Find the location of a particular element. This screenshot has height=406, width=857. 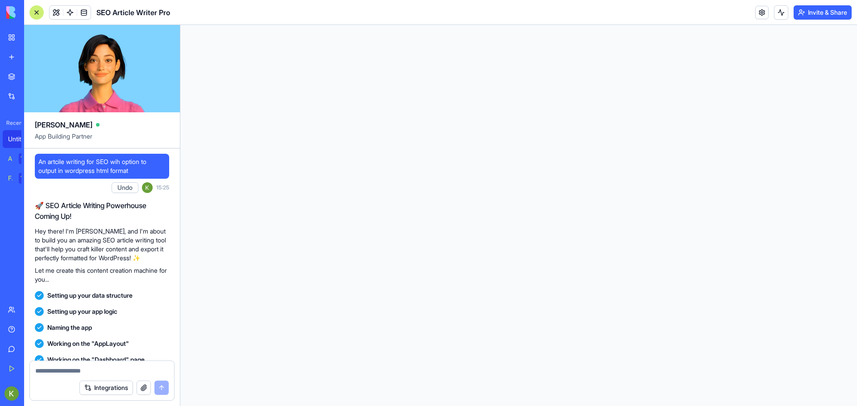

div: Feedback Form is located at coordinates (10, 178).